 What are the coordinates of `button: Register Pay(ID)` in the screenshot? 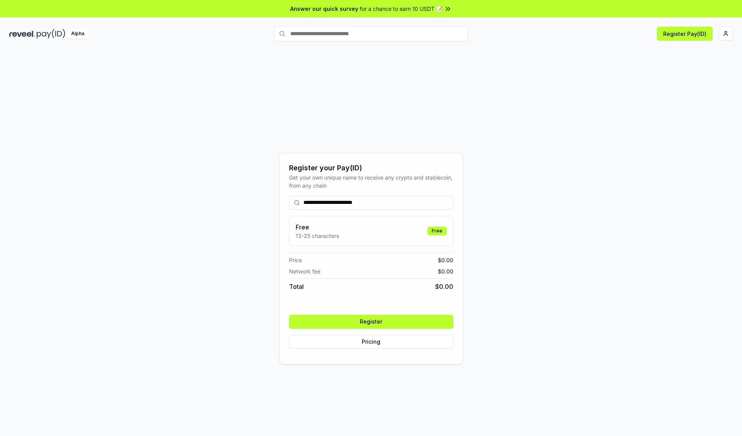 It's located at (685, 34).